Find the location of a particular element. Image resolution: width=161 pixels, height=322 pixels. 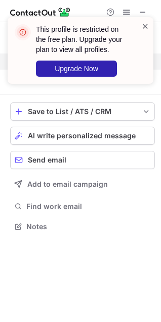

button: Upgrade Now is located at coordinates (76, 69).